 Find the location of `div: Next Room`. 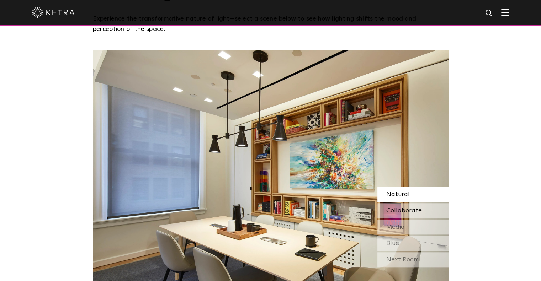

div: Next Room is located at coordinates (413, 260).